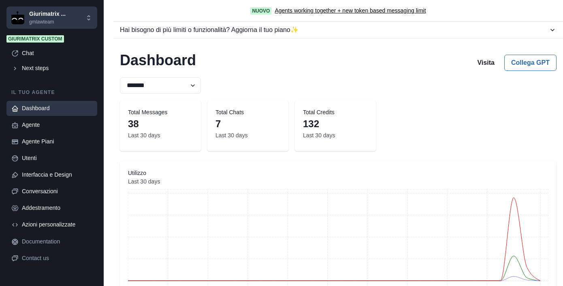 This screenshot has height=286, width=563. What do you see at coordinates (52, 241) in the screenshot?
I see `a: Documentation` at bounding box center [52, 241].